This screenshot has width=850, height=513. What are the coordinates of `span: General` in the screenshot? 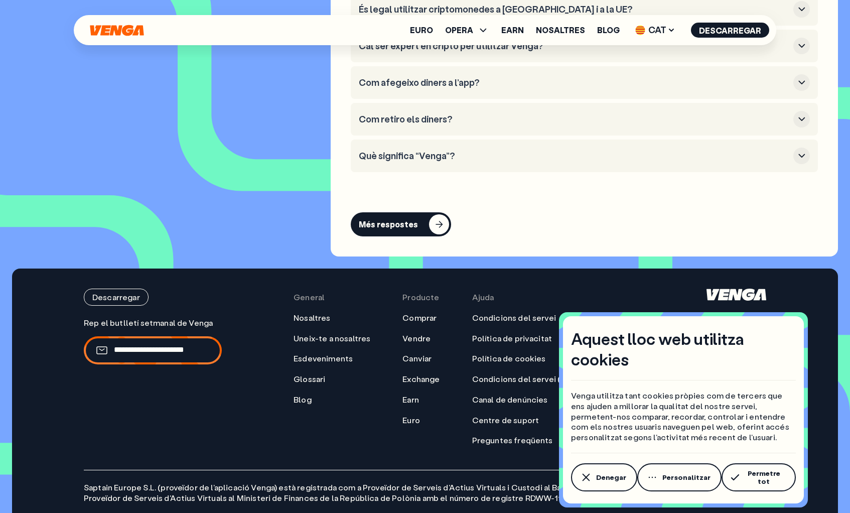 It's located at (309, 297).